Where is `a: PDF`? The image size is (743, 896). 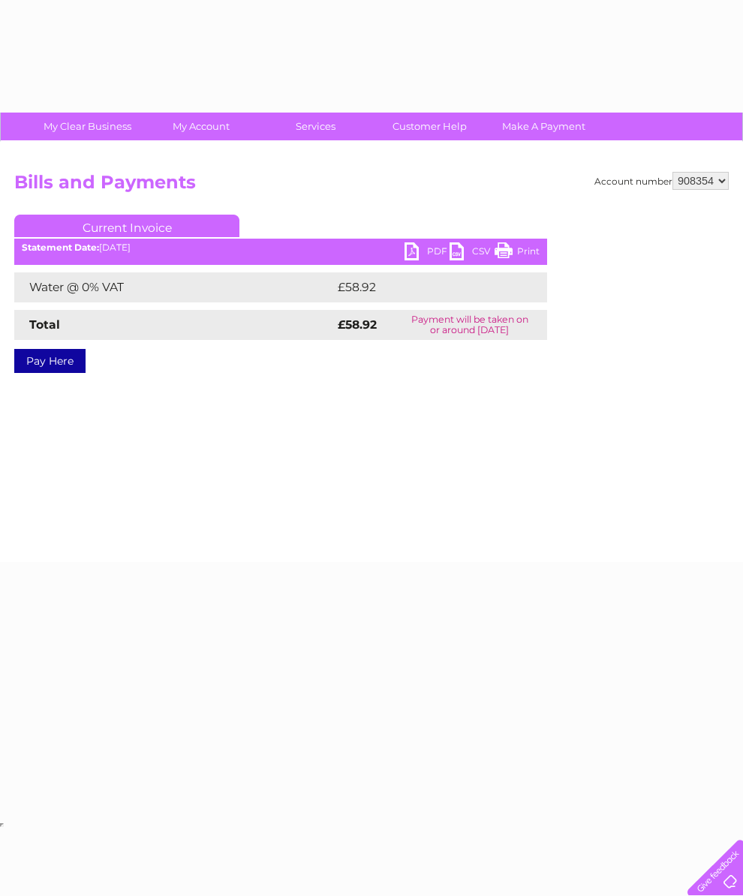 a: PDF is located at coordinates (427, 253).